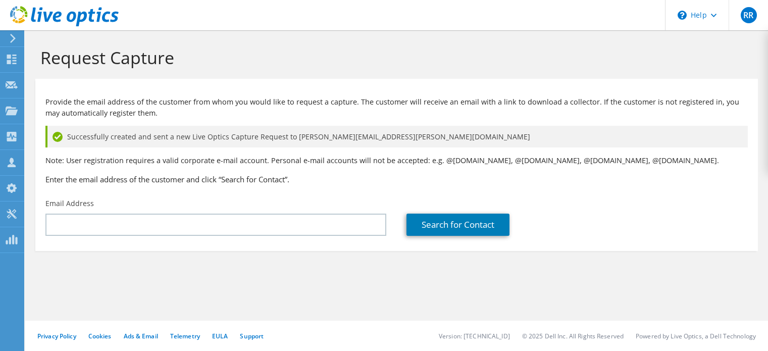  Describe the element at coordinates (220, 336) in the screenshot. I see `a: EULA` at that location.